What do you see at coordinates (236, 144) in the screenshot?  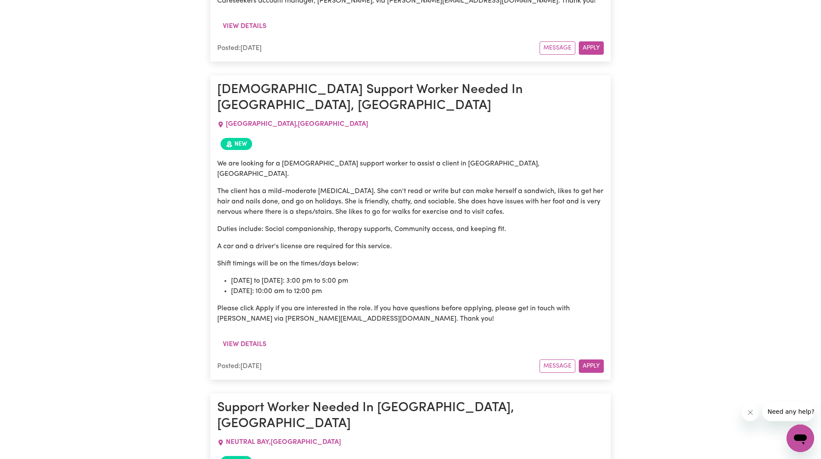 I see `span: Job posted within the last 30 days` at bounding box center [236, 144].